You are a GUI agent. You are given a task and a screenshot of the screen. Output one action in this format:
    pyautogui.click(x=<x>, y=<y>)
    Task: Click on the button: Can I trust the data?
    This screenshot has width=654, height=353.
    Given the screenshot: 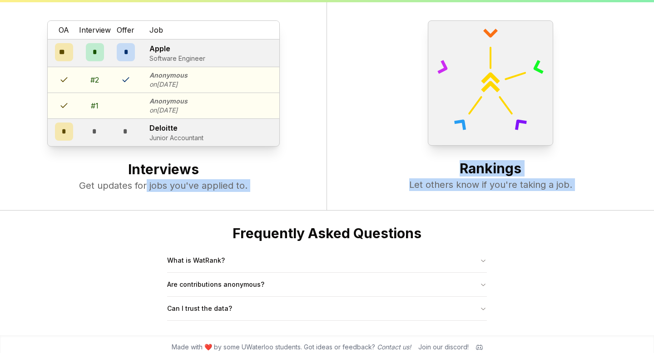 What is the action you would take?
    pyautogui.click(x=327, y=309)
    